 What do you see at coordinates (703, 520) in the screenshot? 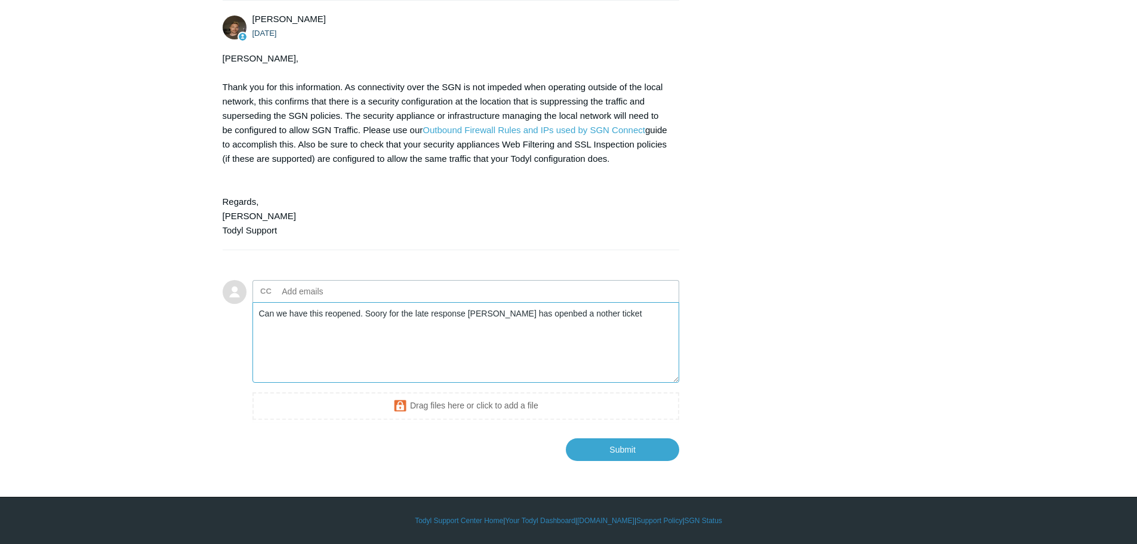
I see `a: SGN Status` at bounding box center [703, 520].